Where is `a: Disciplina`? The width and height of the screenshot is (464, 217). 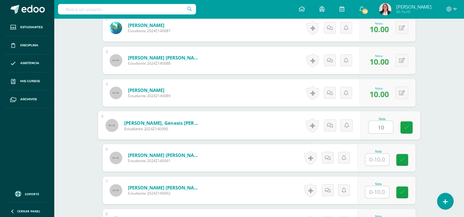
a: Disciplina is located at coordinates (27, 45).